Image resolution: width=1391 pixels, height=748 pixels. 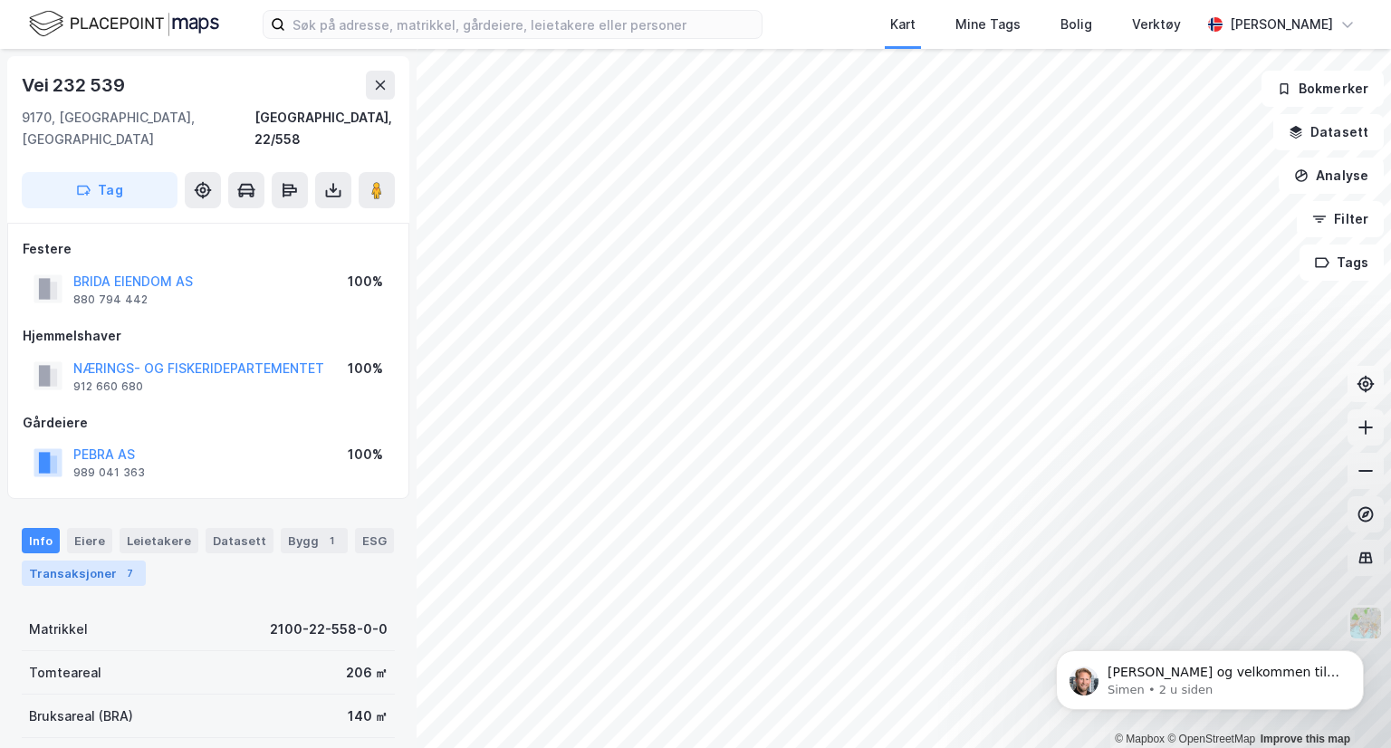 I want to click on div: Bruksareal (BRA), so click(x=81, y=717).